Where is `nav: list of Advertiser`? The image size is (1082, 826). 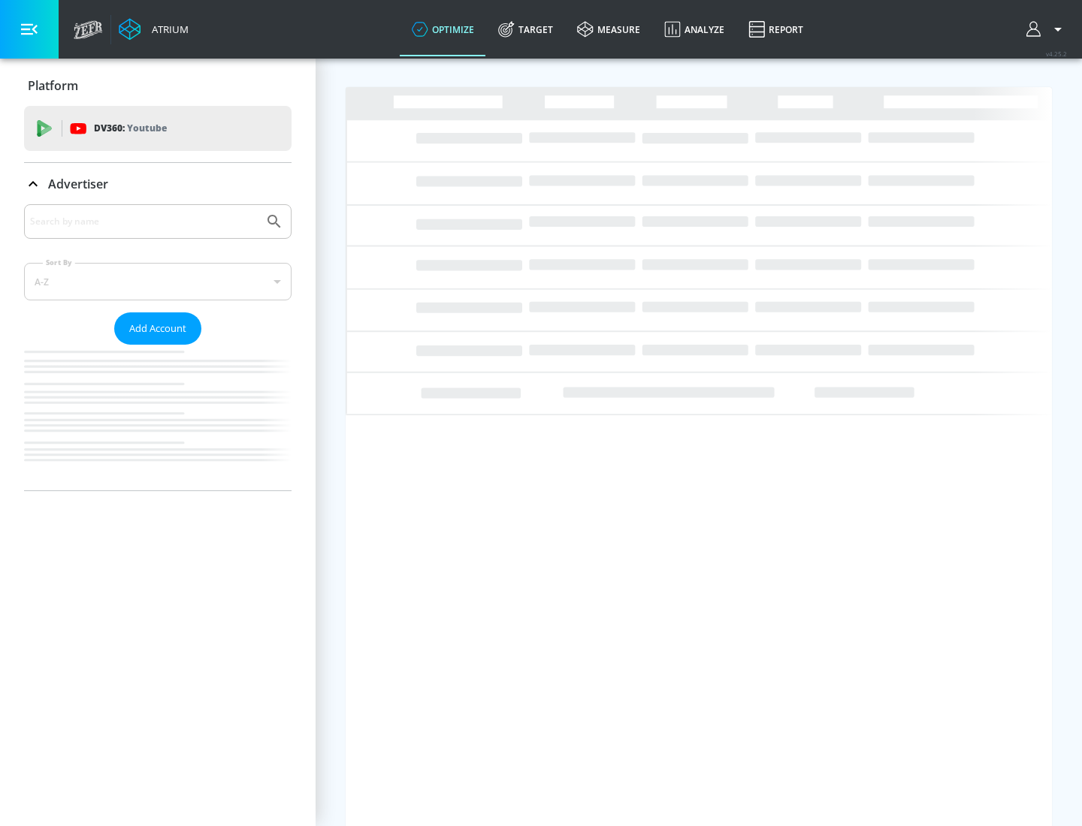
nav: list of Advertiser is located at coordinates (158, 418).